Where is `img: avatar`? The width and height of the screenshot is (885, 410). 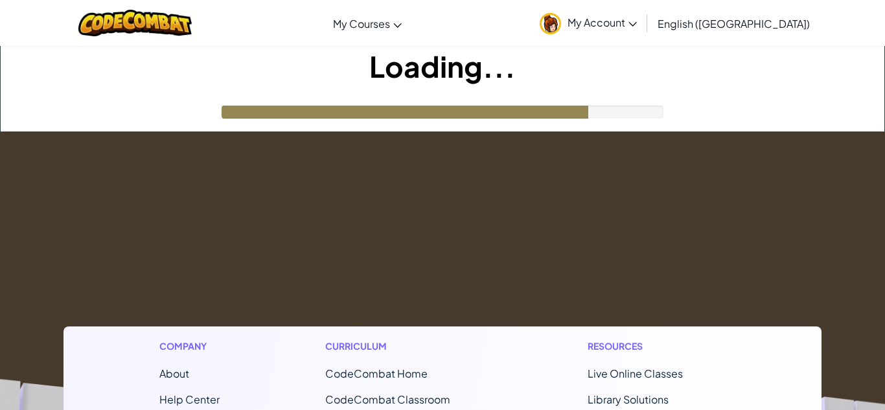
img: avatar is located at coordinates (550, 23).